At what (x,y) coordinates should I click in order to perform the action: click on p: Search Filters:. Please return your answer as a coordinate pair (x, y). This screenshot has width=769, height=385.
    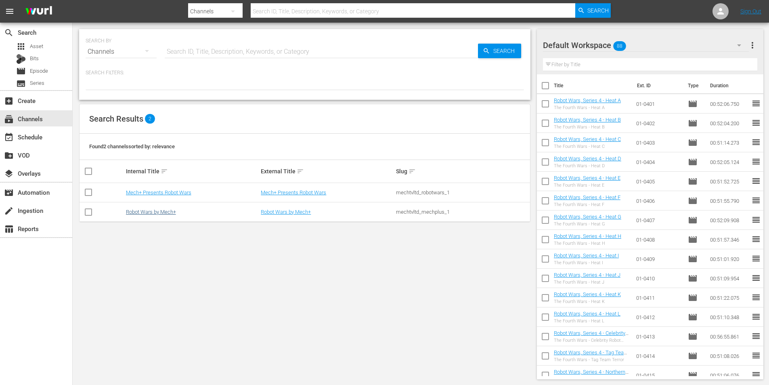
    Looking at the image, I should click on (305, 73).